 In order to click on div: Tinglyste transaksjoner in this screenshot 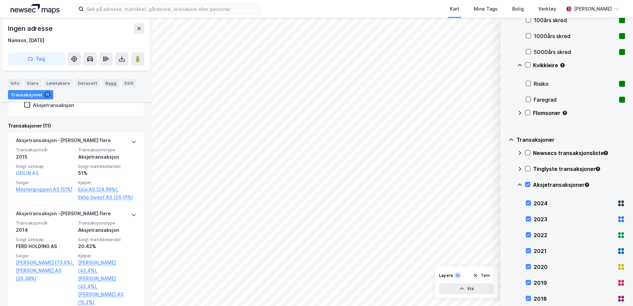, I will do `click(579, 169)`.